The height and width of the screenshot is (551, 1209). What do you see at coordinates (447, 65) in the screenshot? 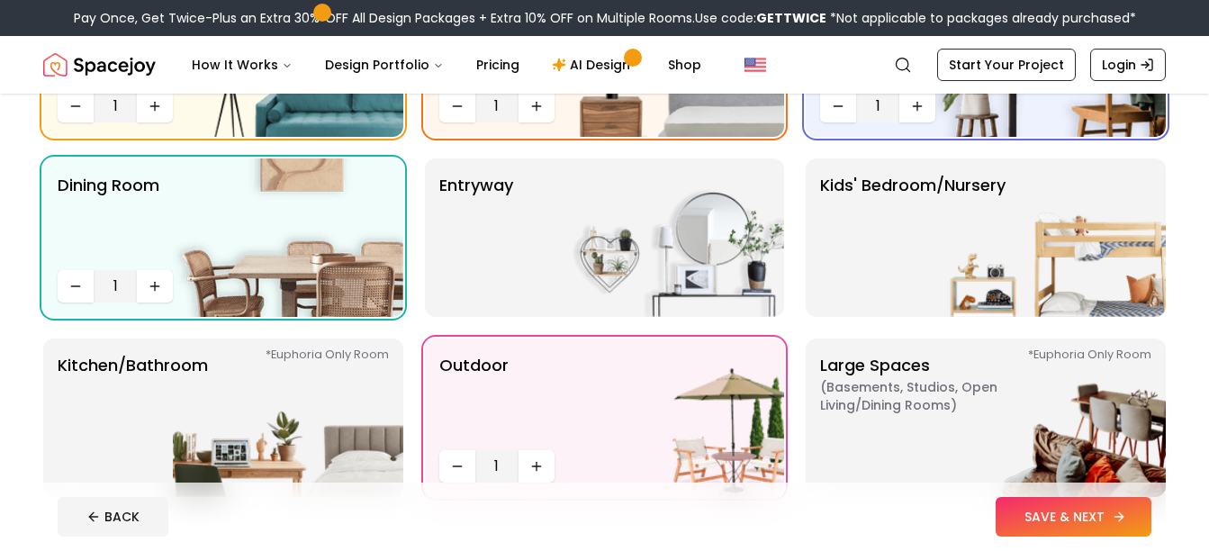
I see `nav: Main` at bounding box center [447, 65].